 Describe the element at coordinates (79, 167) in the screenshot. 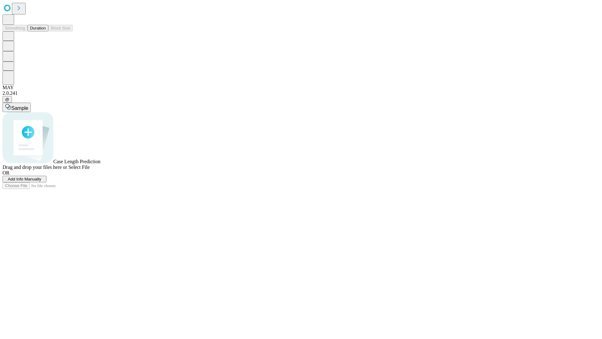

I see `span: Select File` at that location.